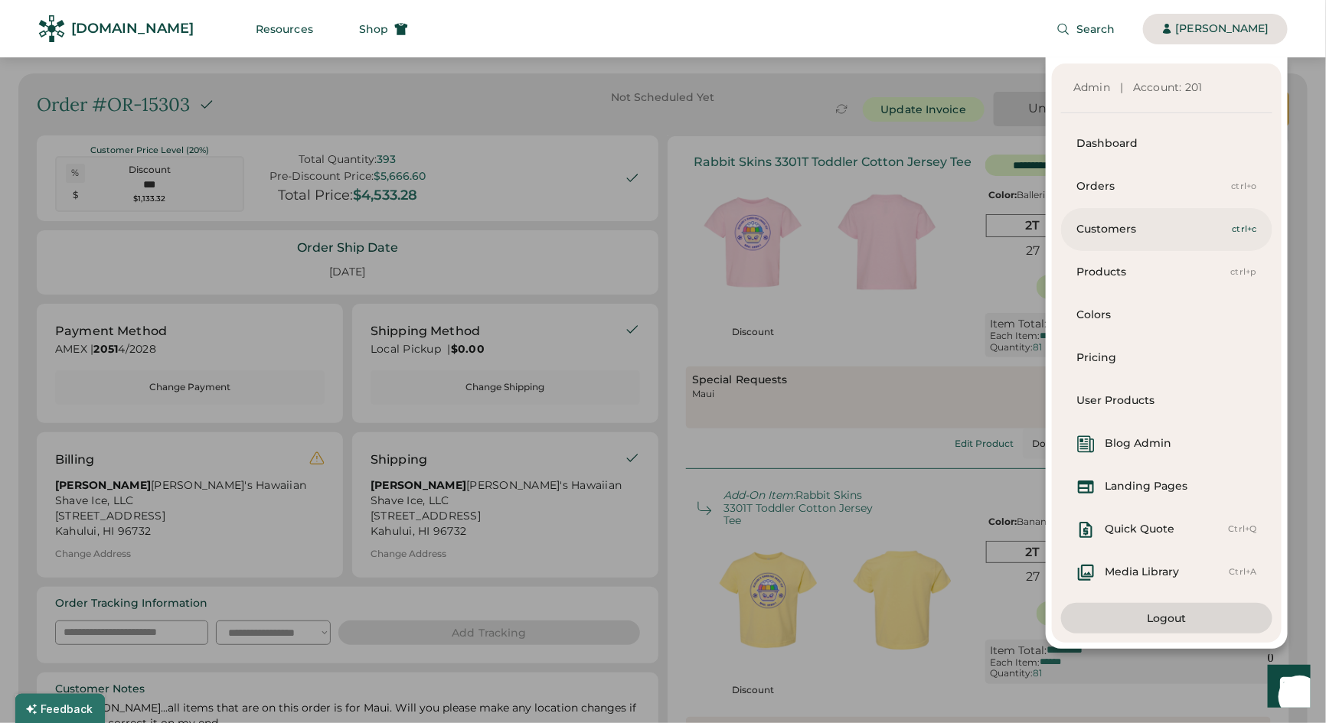  What do you see at coordinates (1243, 572) in the screenshot?
I see `div: Ctrl+A` at bounding box center [1243, 572].